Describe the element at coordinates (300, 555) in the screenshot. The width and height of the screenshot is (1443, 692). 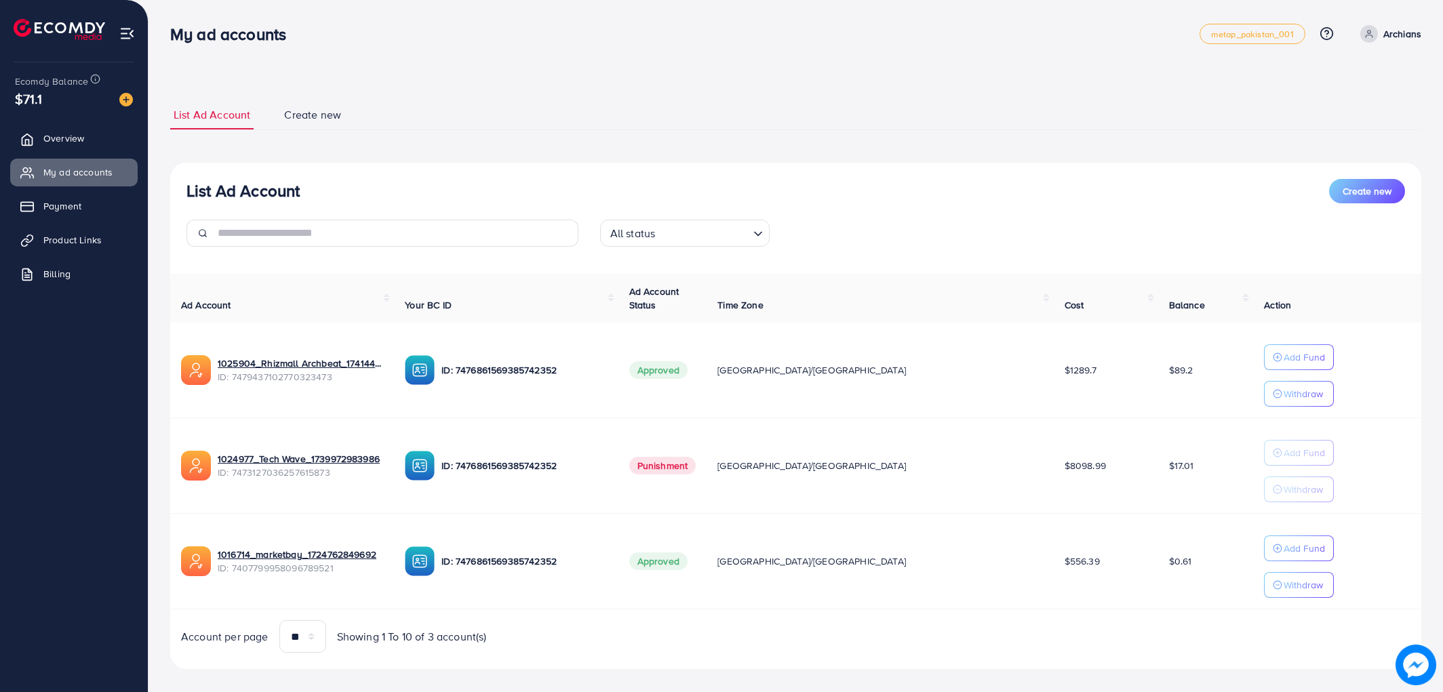
I see `a: 1016714_marketbay_1724762849692` at that location.